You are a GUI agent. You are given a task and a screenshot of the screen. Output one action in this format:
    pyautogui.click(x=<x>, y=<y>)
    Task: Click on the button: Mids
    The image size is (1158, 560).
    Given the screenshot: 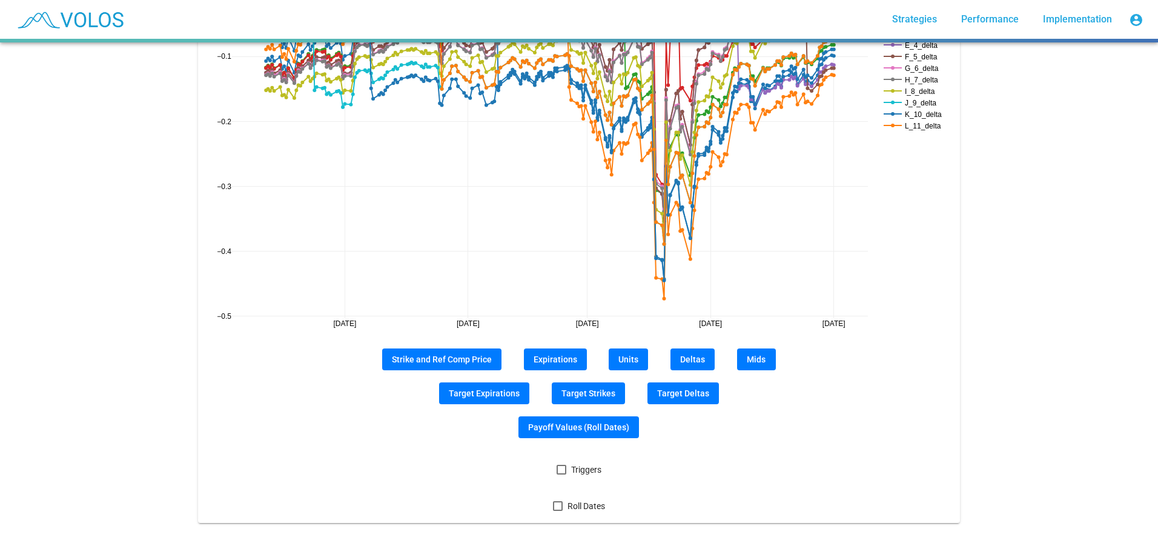 What is the action you would take?
    pyautogui.click(x=757, y=359)
    